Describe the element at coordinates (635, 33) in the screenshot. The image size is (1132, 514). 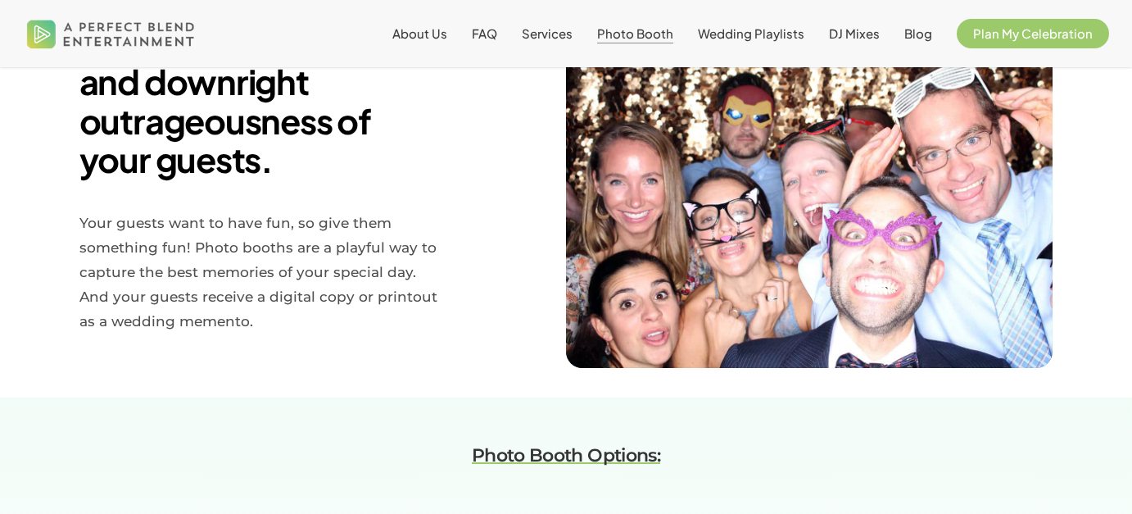
I see `span: Photo Booth` at that location.